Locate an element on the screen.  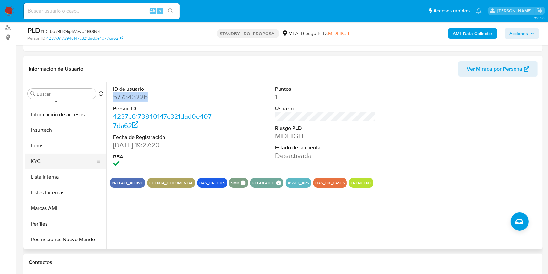
span: Accesos rápidos is located at coordinates (452, 11).